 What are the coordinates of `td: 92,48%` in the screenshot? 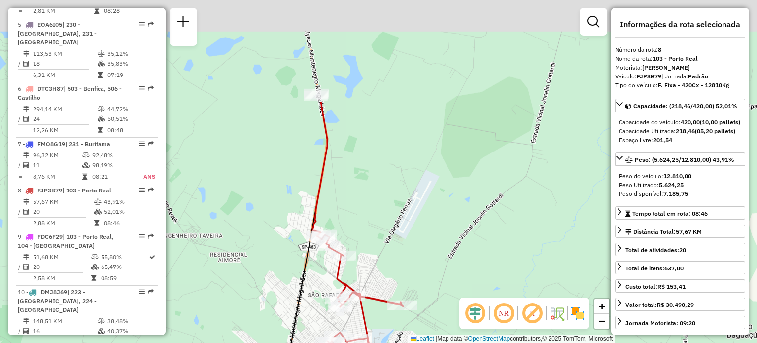 It's located at (112, 155).